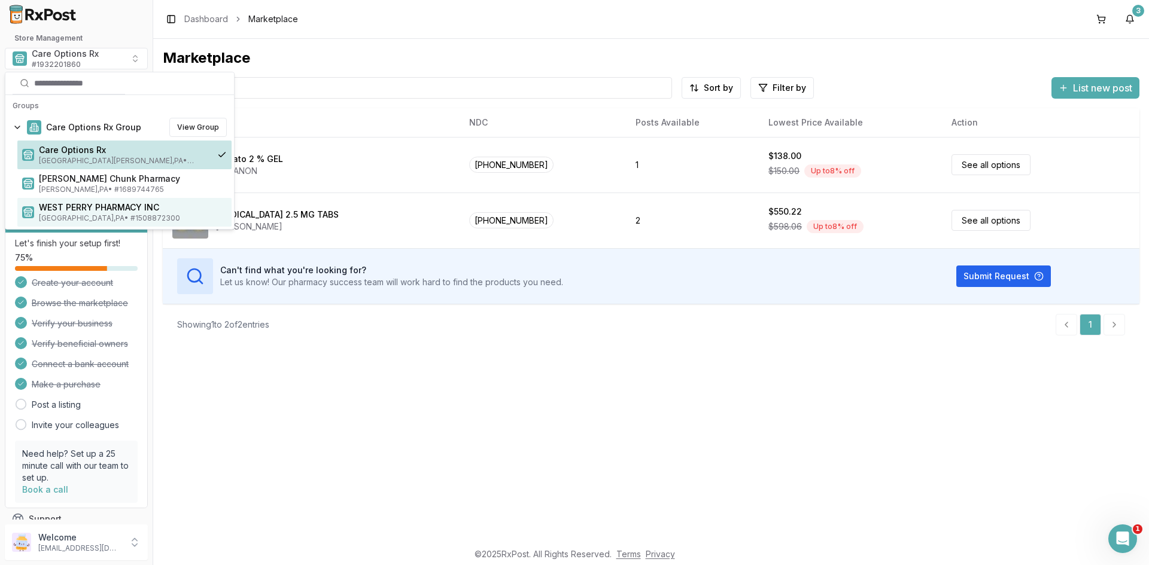 The image size is (1149, 565). What do you see at coordinates (785, 227) in the screenshot?
I see `span: $598.06` at bounding box center [785, 227].